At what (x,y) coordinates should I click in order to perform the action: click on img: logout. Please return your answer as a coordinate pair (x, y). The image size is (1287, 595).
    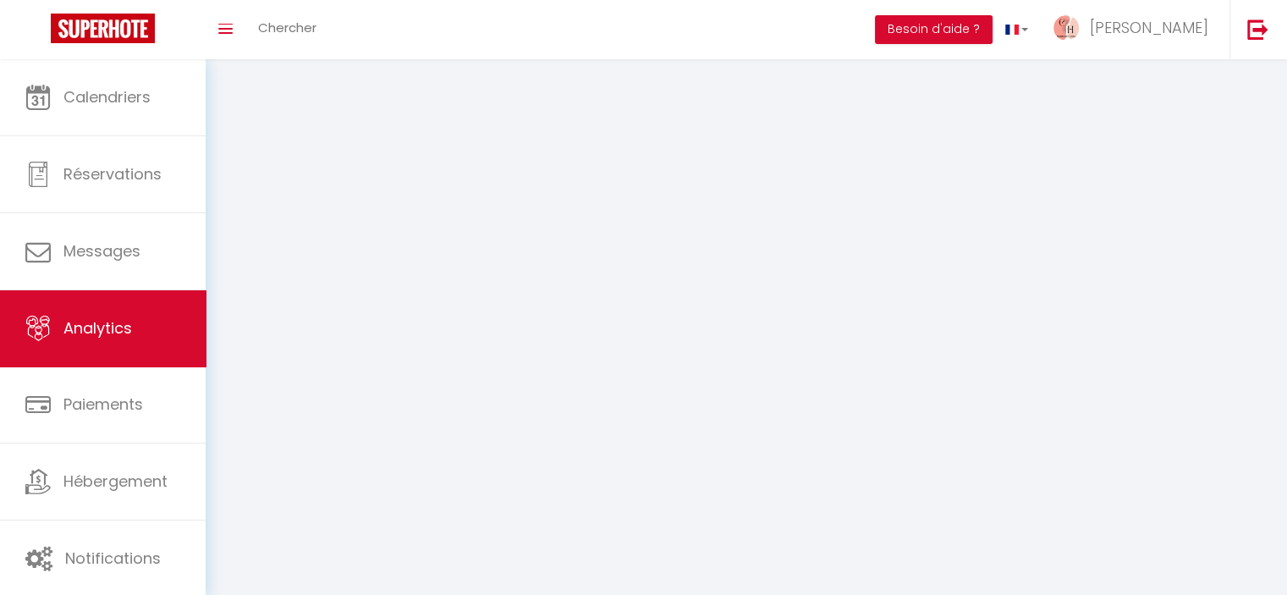
    Looking at the image, I should click on (1257, 29).